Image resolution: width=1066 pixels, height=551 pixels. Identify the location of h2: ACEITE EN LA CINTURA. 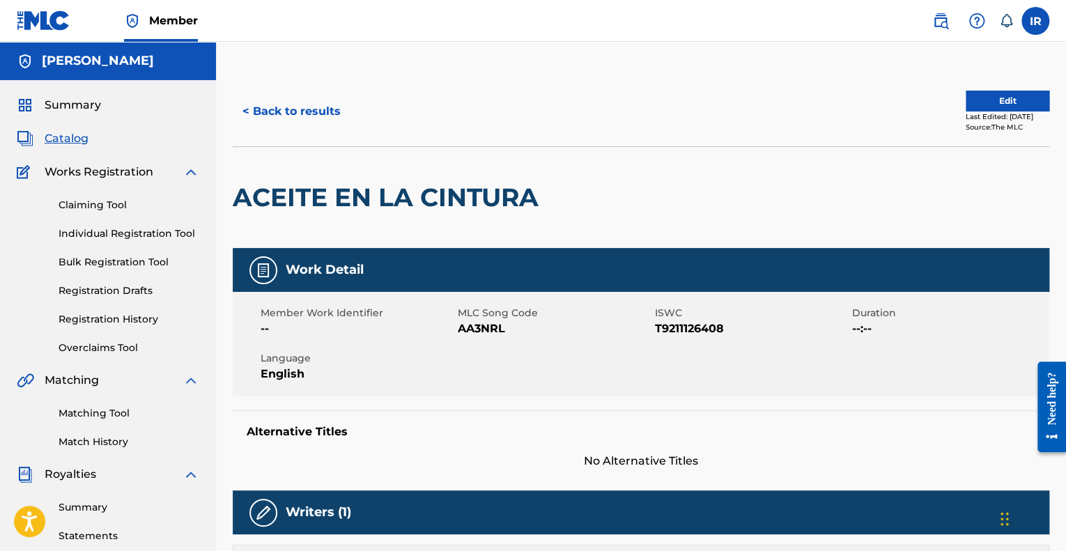
(389, 197).